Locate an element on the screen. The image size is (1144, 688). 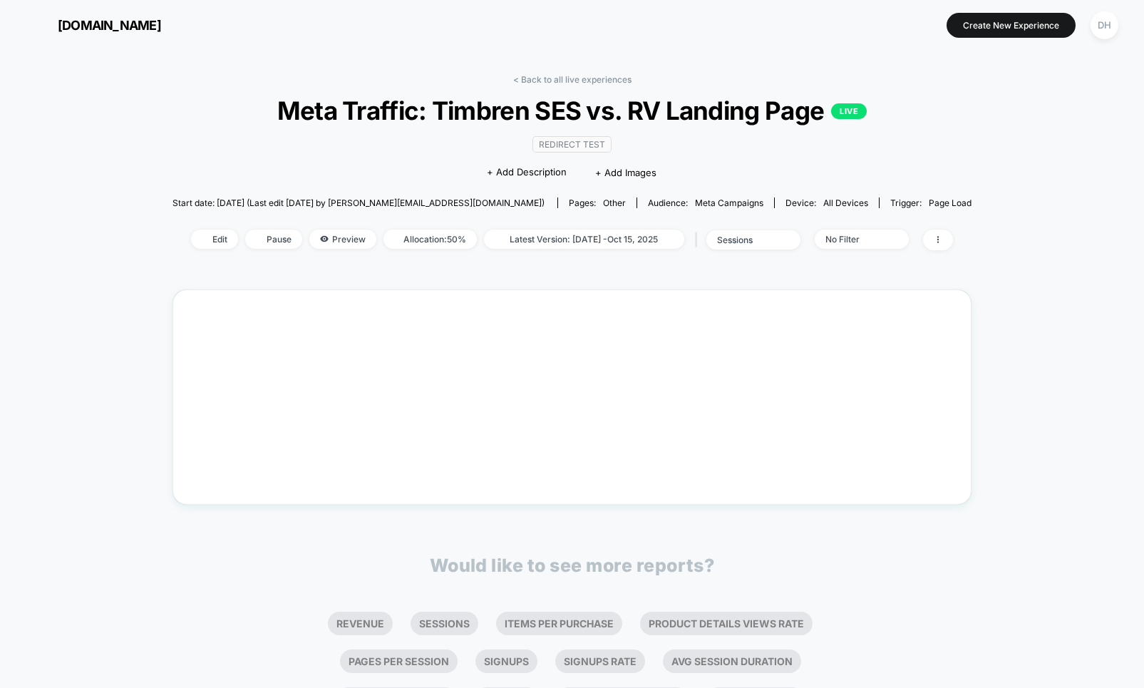
li: Revenue is located at coordinates (360, 623).